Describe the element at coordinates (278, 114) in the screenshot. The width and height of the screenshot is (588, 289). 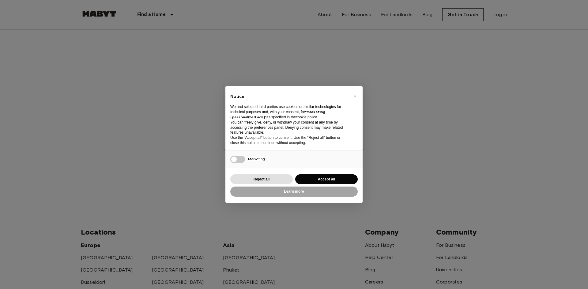
I see `strong: “marketing (personalized ads)”` at that location.